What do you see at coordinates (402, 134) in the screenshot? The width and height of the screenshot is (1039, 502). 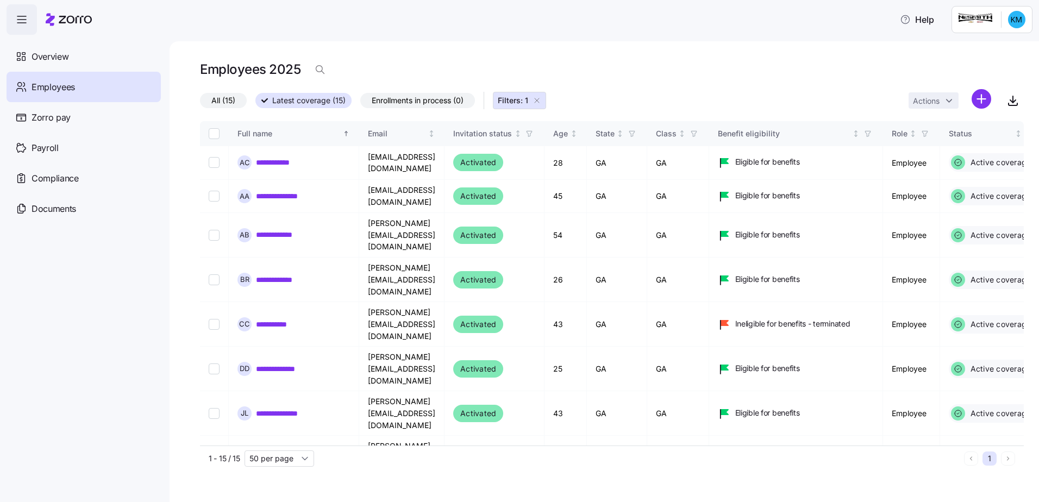 I see `th: EmailNot sorted` at bounding box center [402, 134].